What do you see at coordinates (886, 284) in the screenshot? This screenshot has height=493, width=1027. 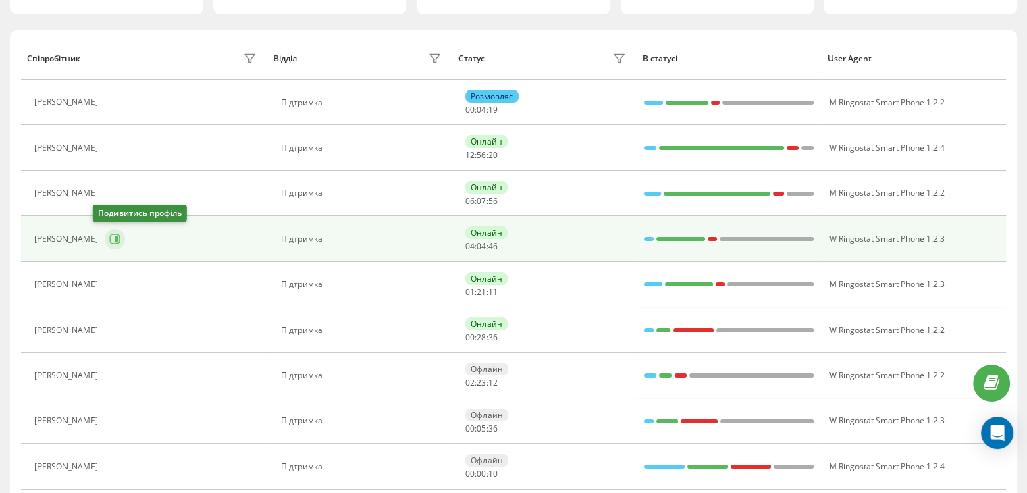 I see `span: M Ringostat Smart Phone 1.2.3` at bounding box center [886, 284].